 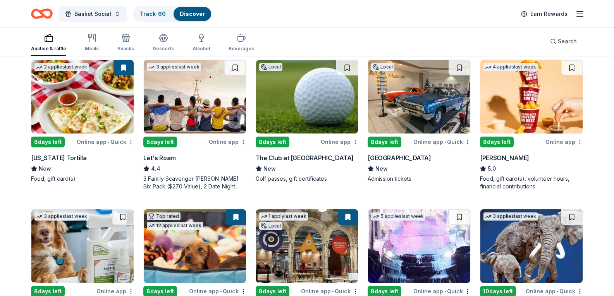 What do you see at coordinates (92, 49) in the screenshot?
I see `div: Meals` at bounding box center [92, 49].